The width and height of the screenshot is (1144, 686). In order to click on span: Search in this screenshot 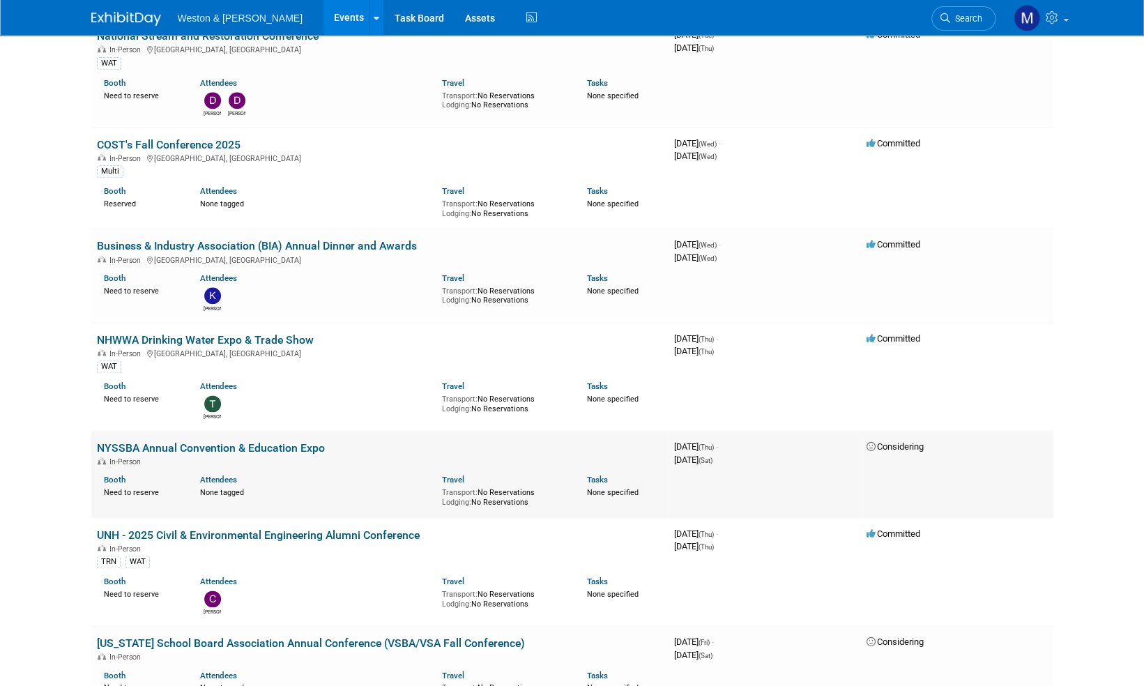, I will do `click(966, 18)`.